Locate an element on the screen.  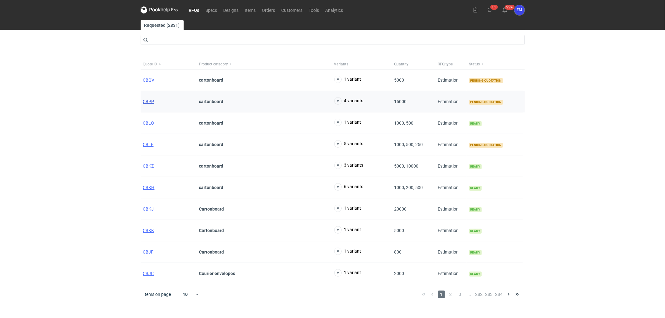
span: CBKZ is located at coordinates (148, 166).